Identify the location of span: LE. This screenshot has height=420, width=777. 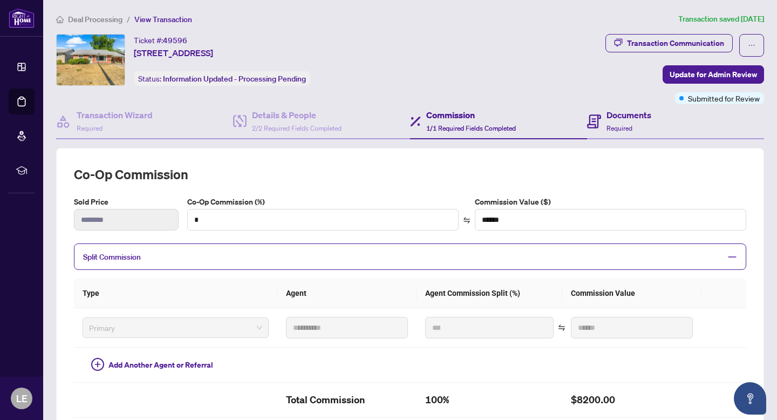
(22, 398).